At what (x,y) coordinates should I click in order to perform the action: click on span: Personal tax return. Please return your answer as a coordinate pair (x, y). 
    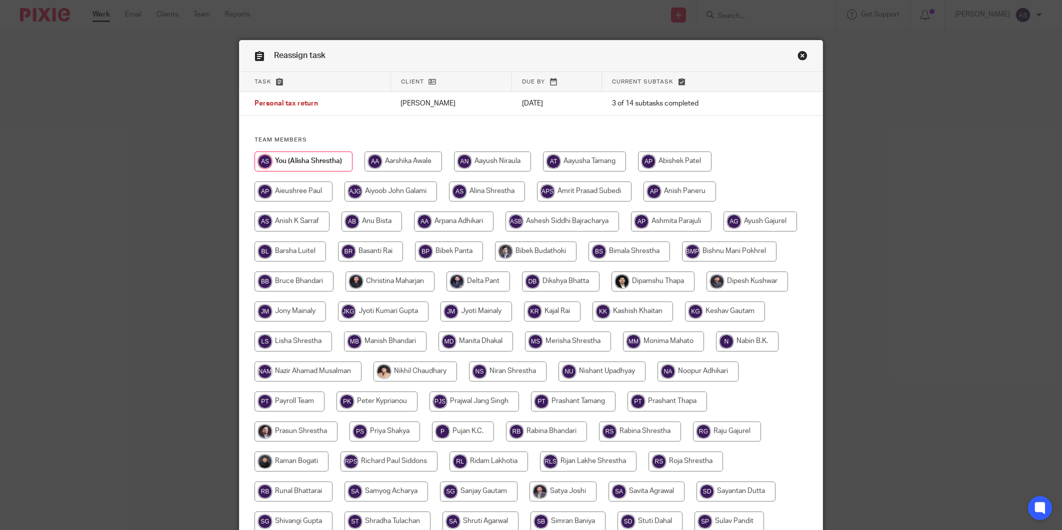
    Looking at the image, I should click on (286, 104).